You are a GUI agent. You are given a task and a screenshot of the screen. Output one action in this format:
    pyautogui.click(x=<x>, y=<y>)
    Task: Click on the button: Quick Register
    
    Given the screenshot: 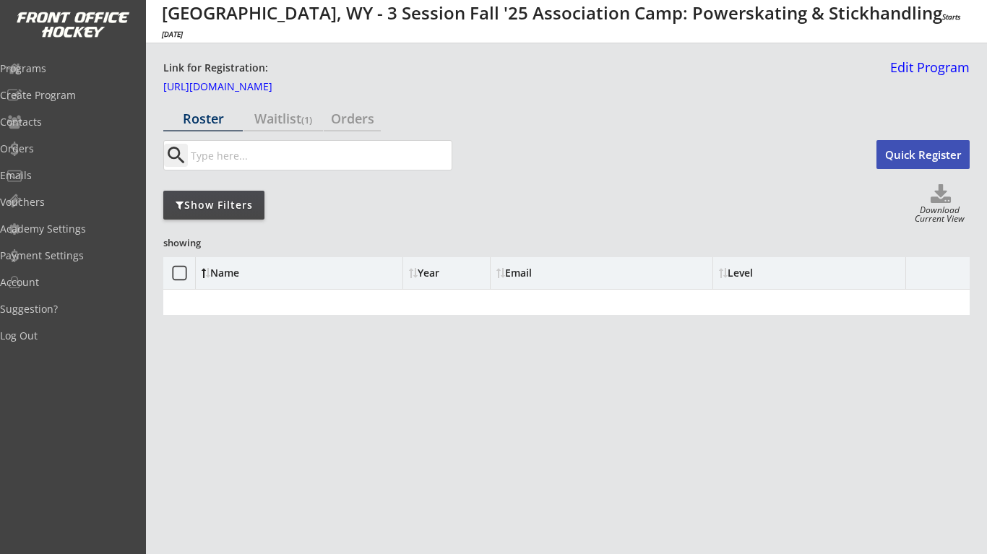 What is the action you would take?
    pyautogui.click(x=923, y=155)
    